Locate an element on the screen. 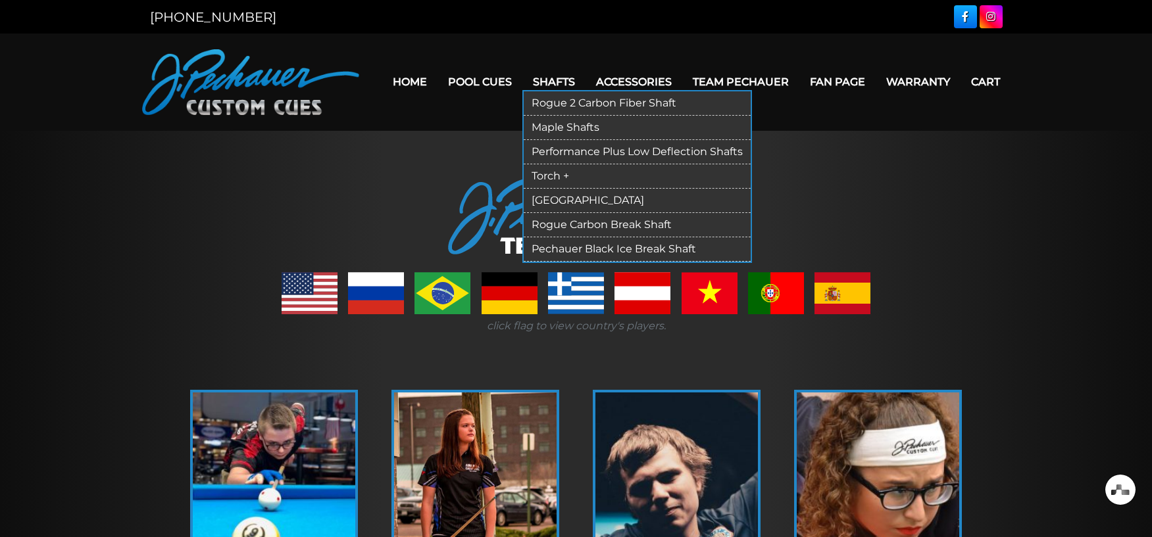  img: Pechauer Custom Cues is located at coordinates (251, 82).